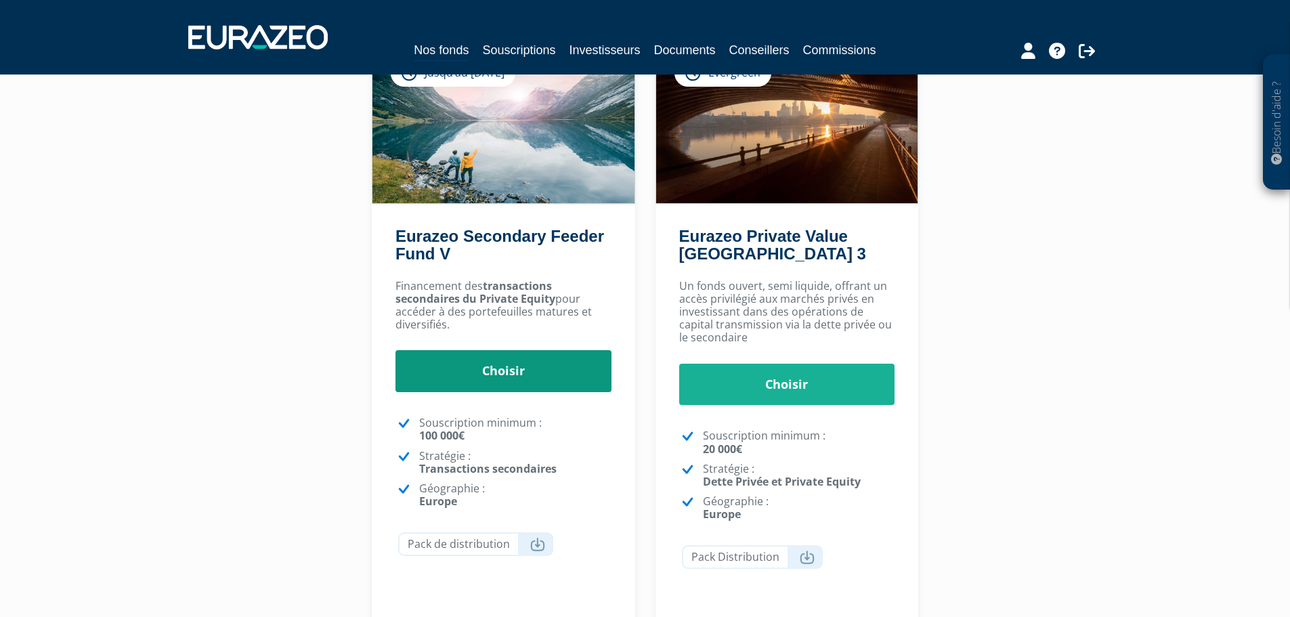 The height and width of the screenshot is (617, 1290). Describe the element at coordinates (441, 51) in the screenshot. I see `a: Nos fonds` at that location.